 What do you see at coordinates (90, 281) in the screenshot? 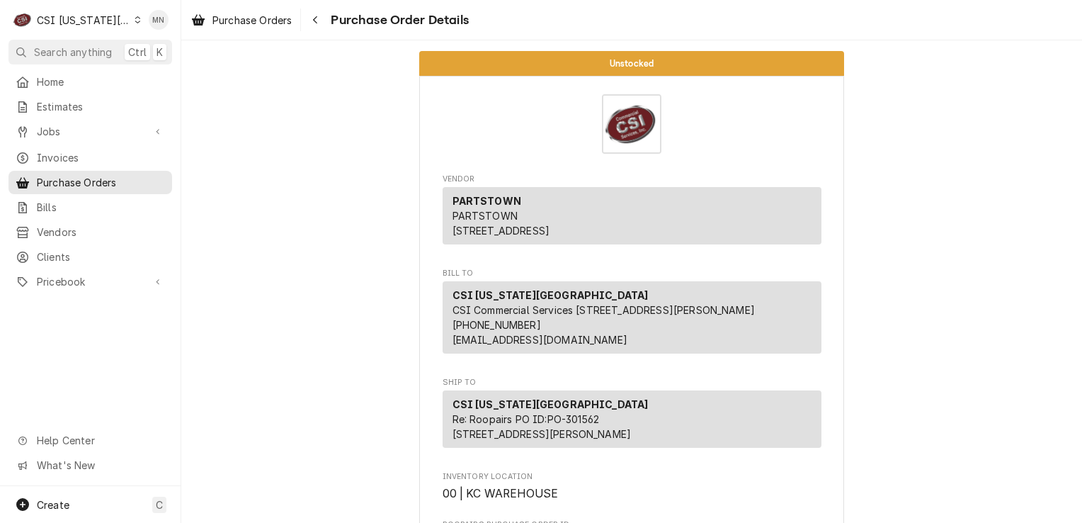
I see `span: Pricebook` at bounding box center [90, 281].